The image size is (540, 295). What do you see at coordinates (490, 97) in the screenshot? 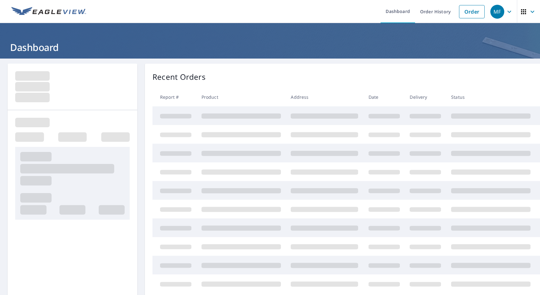
I see `th: Status` at bounding box center [490, 97].